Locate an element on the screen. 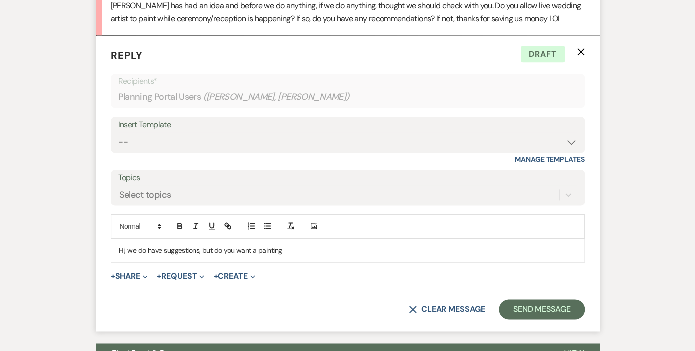 The width and height of the screenshot is (695, 351). span: Reply is located at coordinates (127, 55).